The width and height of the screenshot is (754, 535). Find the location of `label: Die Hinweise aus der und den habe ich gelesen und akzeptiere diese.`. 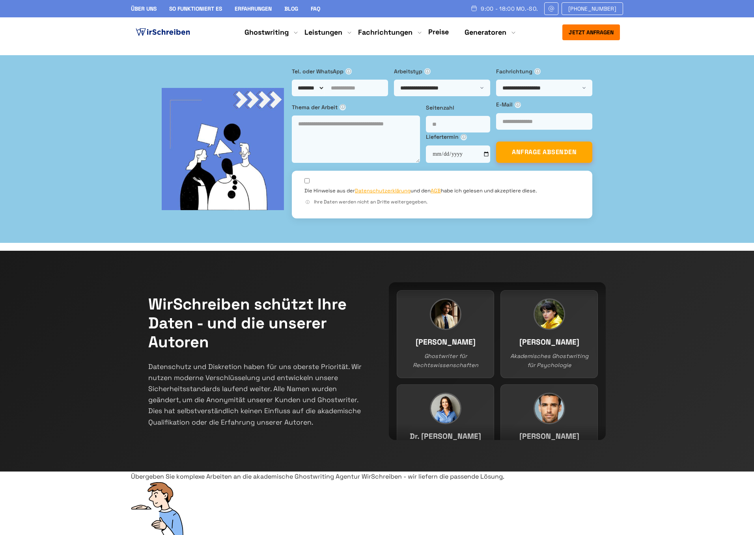

label: Die Hinweise aus der und den habe ich gelesen und akzeptiere diese. is located at coordinates (420, 191).